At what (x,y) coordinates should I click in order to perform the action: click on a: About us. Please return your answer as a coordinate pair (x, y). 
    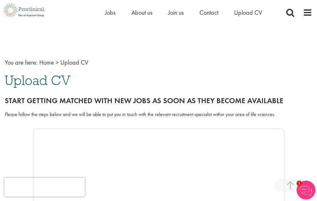
    Looking at the image, I should click on (142, 13).